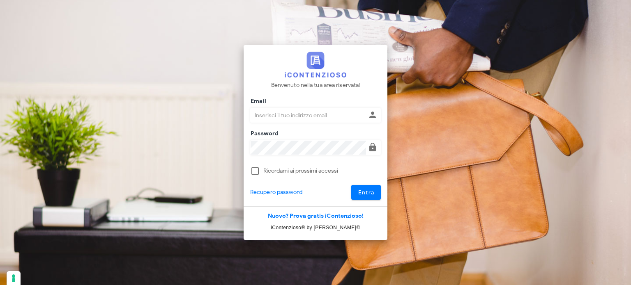 The width and height of the screenshot is (631, 285). Describe the element at coordinates (308, 115) in the screenshot. I see `input: Inserisci il tuo indirizzo email` at that location.